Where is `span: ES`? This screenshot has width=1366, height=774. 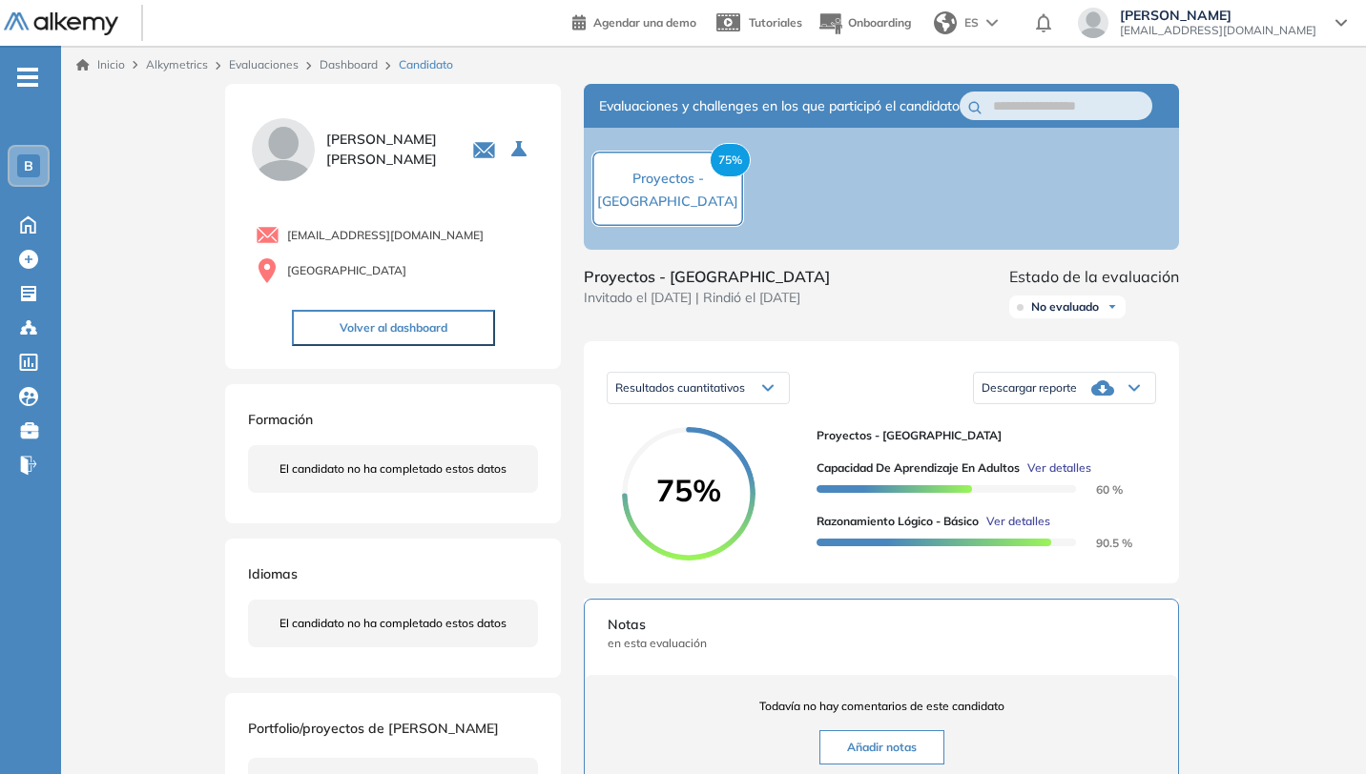 span: ES is located at coordinates (971, 23).